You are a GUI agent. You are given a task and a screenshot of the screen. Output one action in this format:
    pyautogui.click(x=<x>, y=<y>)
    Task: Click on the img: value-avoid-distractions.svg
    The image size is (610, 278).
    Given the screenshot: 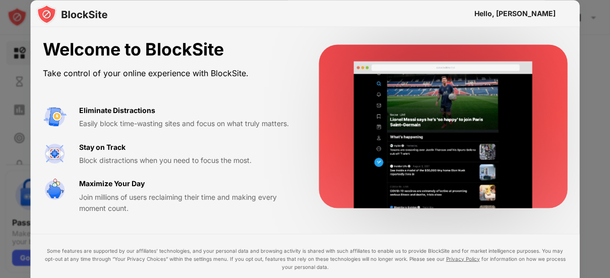 What is the action you would take?
    pyautogui.click(x=55, y=116)
    